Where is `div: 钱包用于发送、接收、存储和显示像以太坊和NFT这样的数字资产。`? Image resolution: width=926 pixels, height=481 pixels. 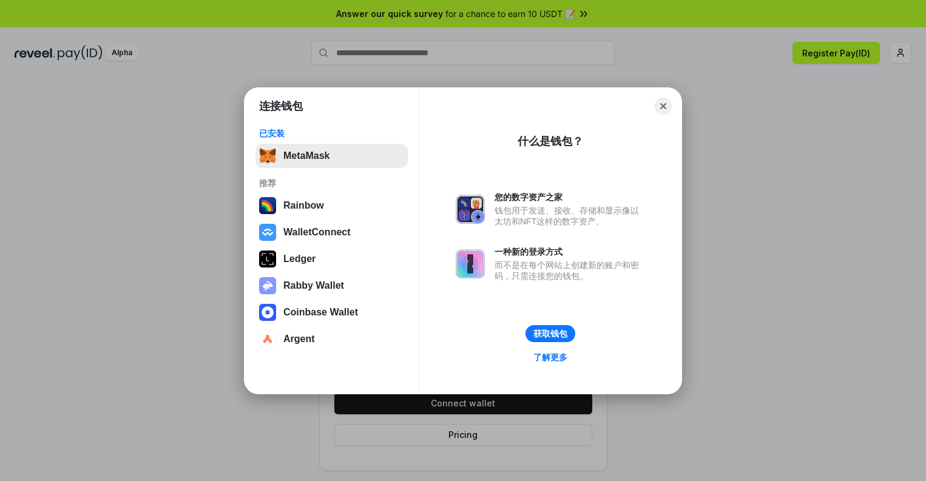
div: 钱包用于发送、接收、存储和显示像以太坊和NFT这样的数字资产。 is located at coordinates (570, 216).